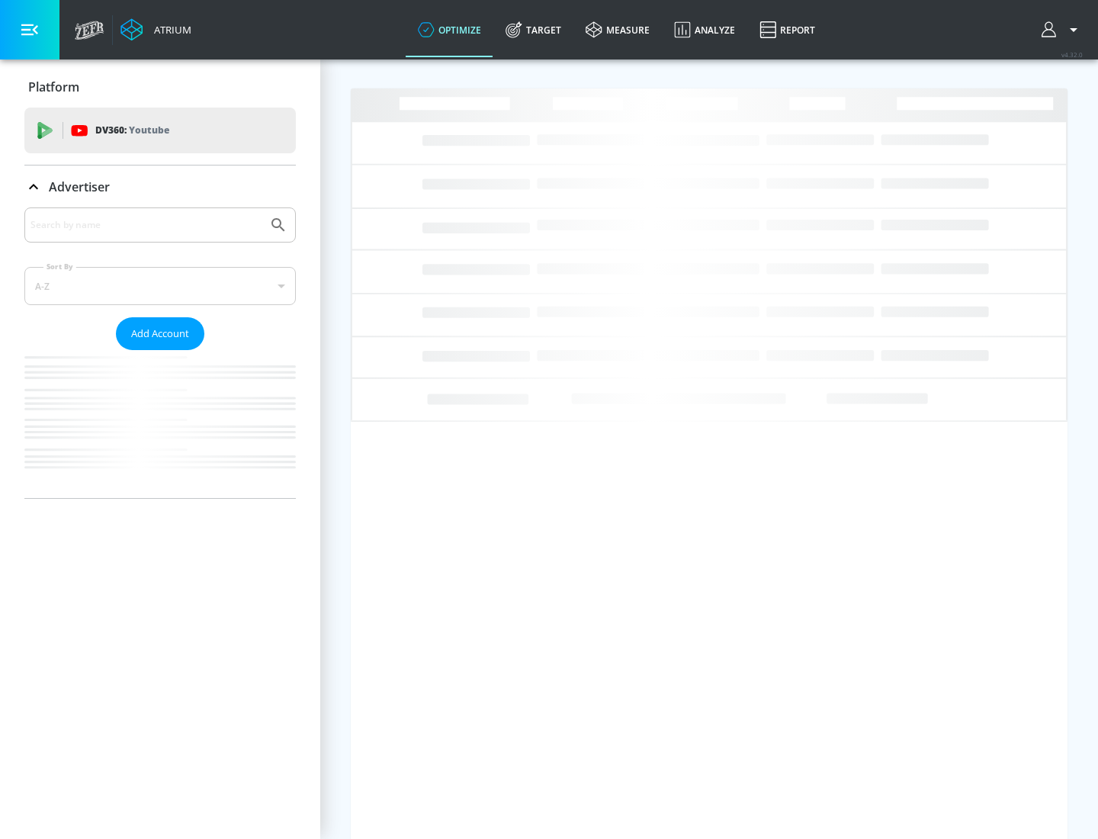 This screenshot has width=1098, height=839. Describe the element at coordinates (53, 87) in the screenshot. I see `p: Platform` at that location.